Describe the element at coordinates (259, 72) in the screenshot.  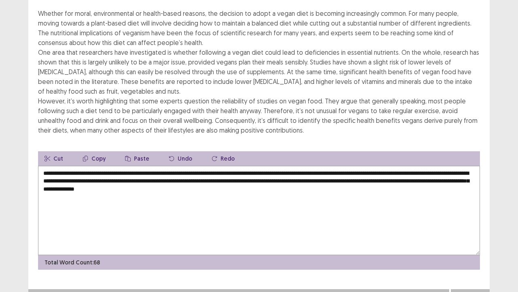
I see `div: Whether for moral, environmental or health-based reasons, the decision to adopt a vegan diet is b...` at that location.